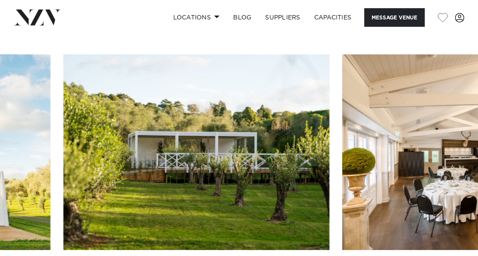  I want to click on a: Locations, so click(196, 17).